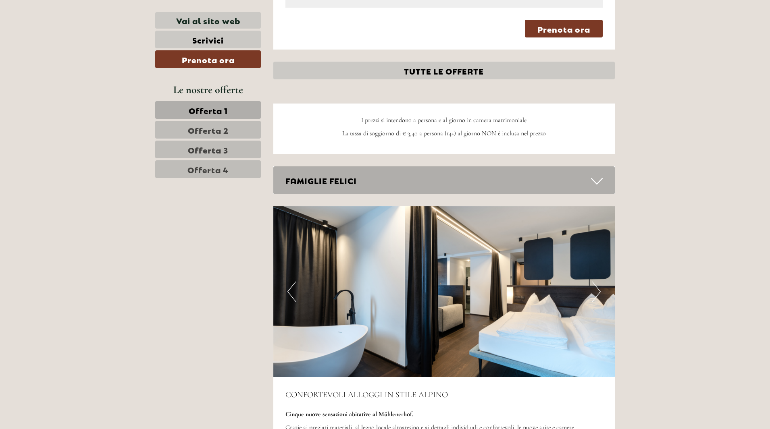 The width and height of the screenshot is (770, 429). Describe the element at coordinates (208, 39) in the screenshot. I see `a: Scrivici` at that location.